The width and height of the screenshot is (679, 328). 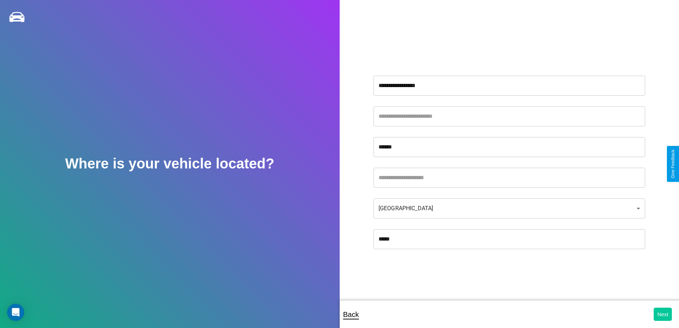 What do you see at coordinates (16, 312) in the screenshot?
I see `div: Open Intercom Messenger` at bounding box center [16, 312].